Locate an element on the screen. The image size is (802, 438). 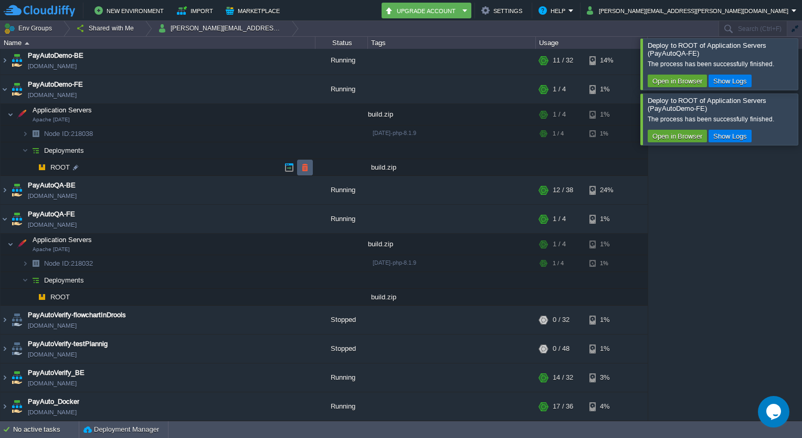
button: New Environment is located at coordinates (131, 10).